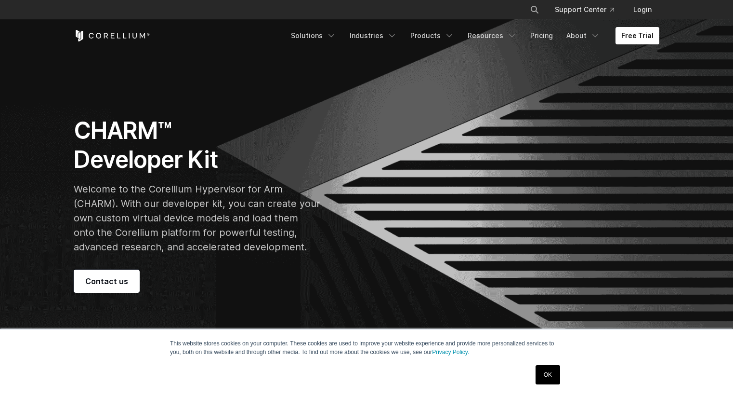  What do you see at coordinates (637, 36) in the screenshot?
I see `a: Free Trial` at bounding box center [637, 36].